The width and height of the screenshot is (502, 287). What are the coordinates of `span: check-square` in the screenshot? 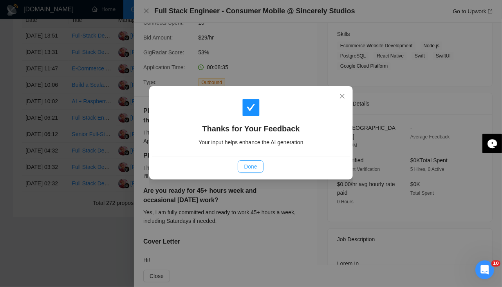 It's located at (251, 108).